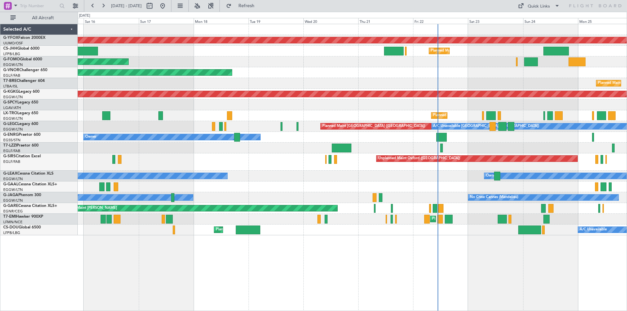  What do you see at coordinates (11, 228) in the screenshot?
I see `span: CS-DOU` at bounding box center [11, 228].